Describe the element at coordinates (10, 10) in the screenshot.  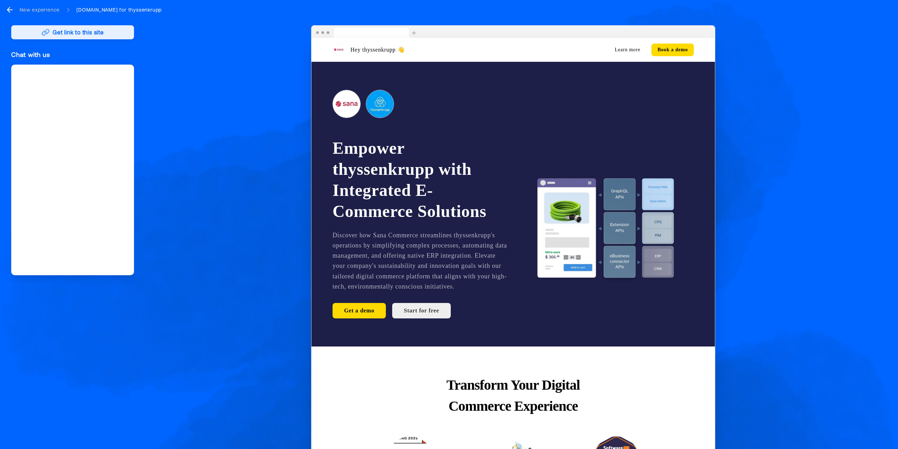
I see `a: go back` at that location.